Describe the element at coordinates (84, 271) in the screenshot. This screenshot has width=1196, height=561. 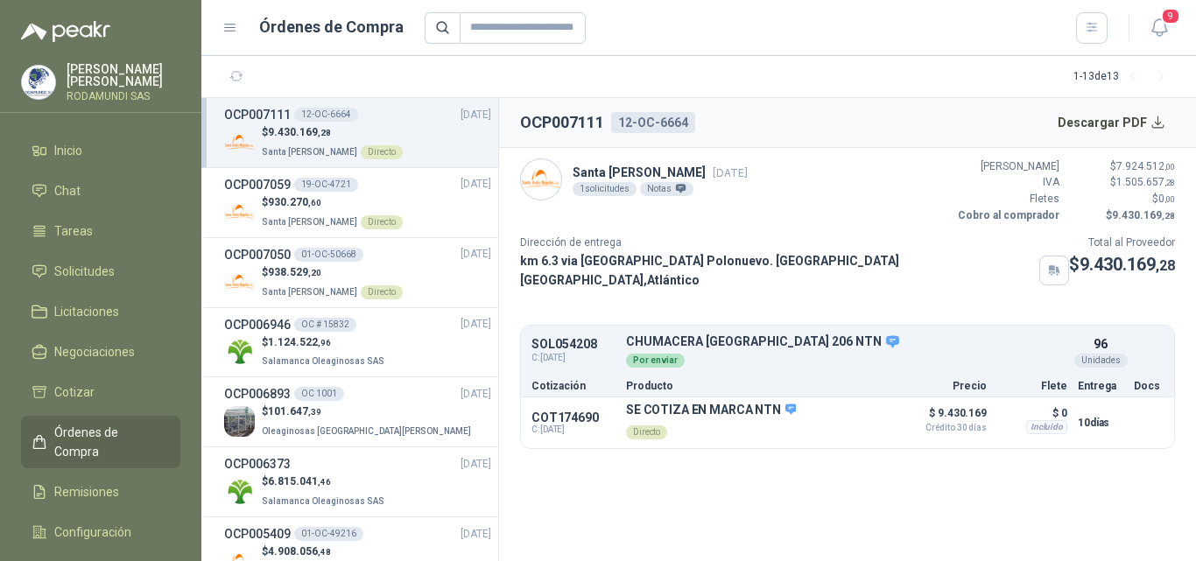
I see `span: Solicitudes` at that location.